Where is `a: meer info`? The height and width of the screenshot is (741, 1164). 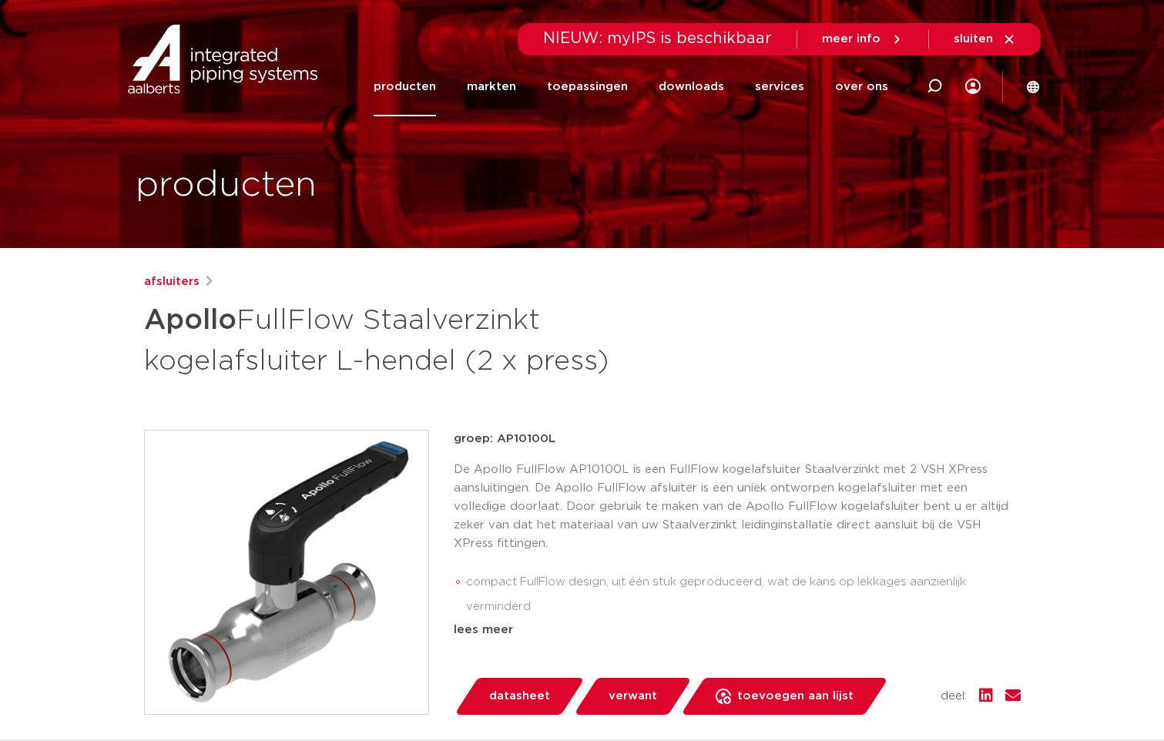
a: meer info is located at coordinates (863, 39).